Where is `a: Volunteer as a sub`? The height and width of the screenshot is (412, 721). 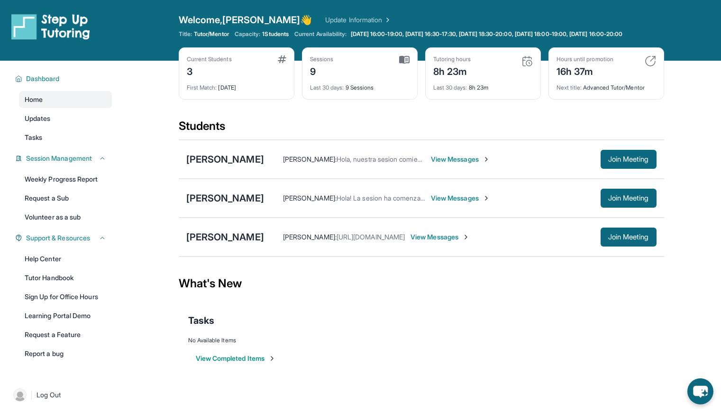
a: Volunteer as a sub is located at coordinates (65, 217).